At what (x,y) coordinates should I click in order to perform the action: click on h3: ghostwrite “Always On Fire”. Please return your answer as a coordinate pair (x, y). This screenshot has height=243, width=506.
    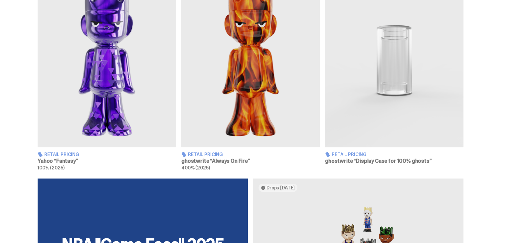
    Looking at the image, I should click on (251, 161).